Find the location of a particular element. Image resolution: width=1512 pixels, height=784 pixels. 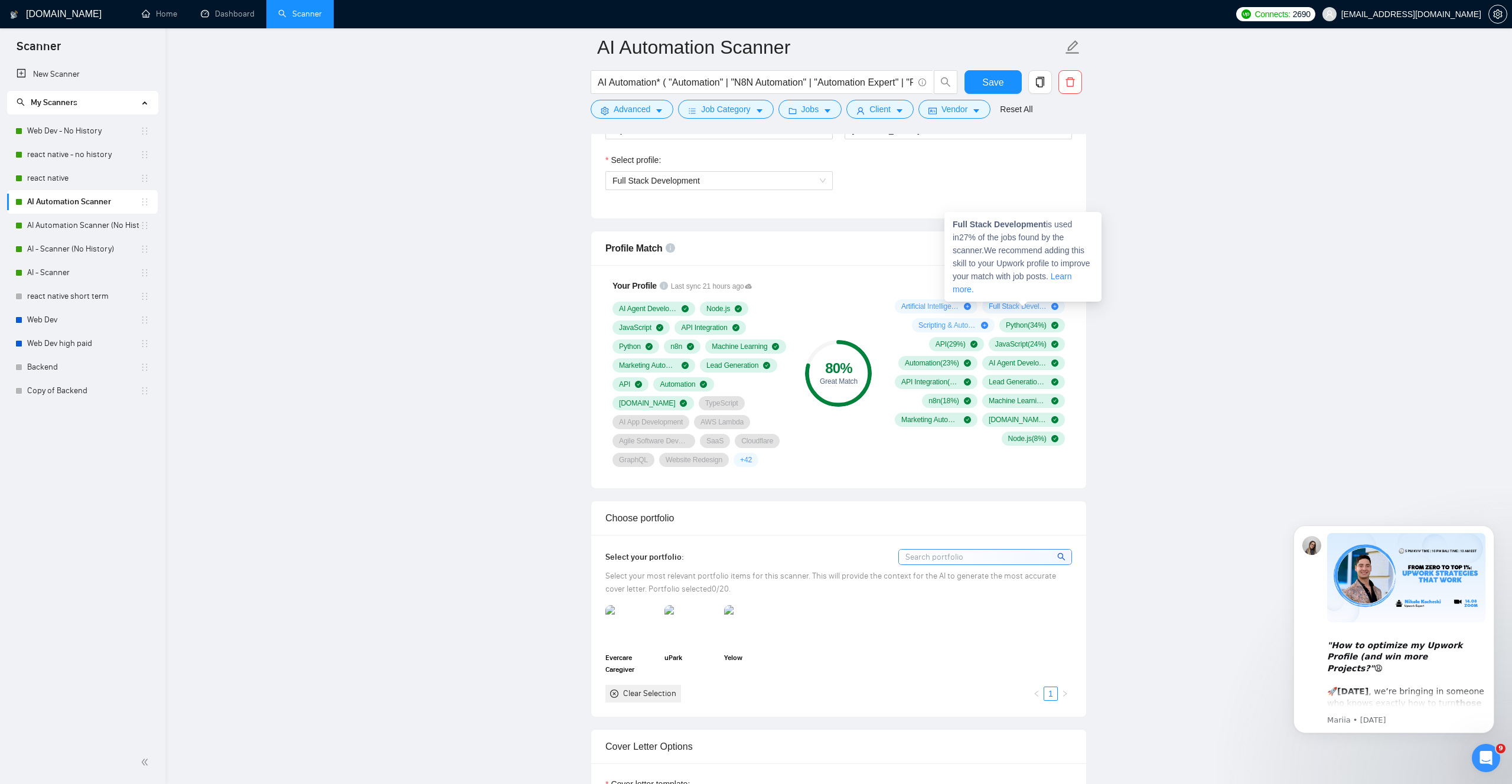

span: Node.js is located at coordinates (718, 309).